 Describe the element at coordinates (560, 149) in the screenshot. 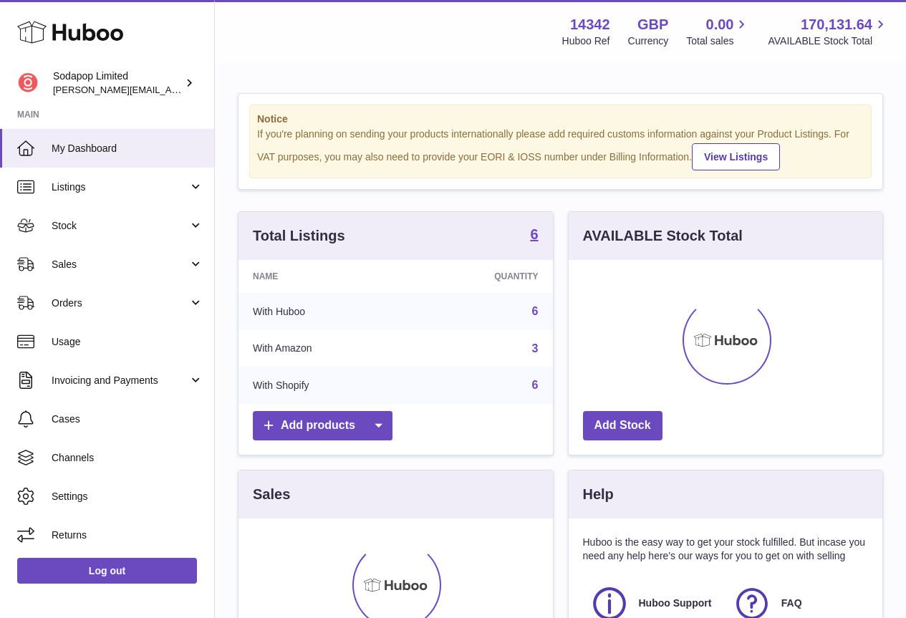

I see `div: If you're planning on sending your products internationally please add required customs informati...` at that location.